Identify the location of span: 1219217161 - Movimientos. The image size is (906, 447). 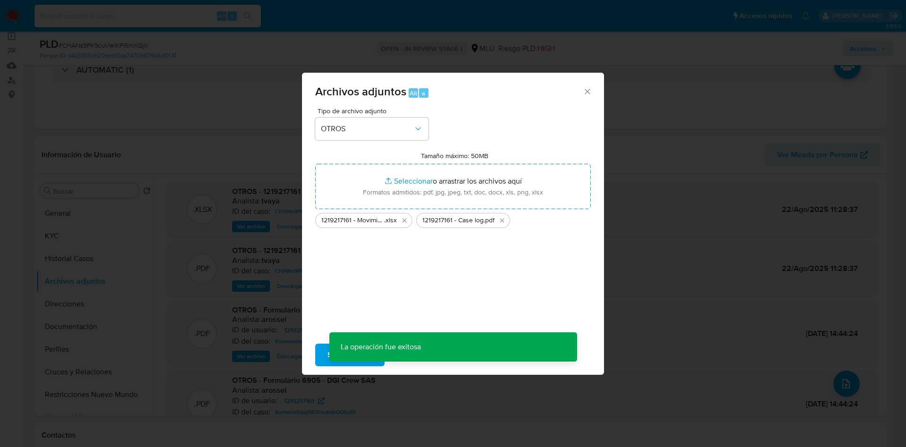
(353, 220).